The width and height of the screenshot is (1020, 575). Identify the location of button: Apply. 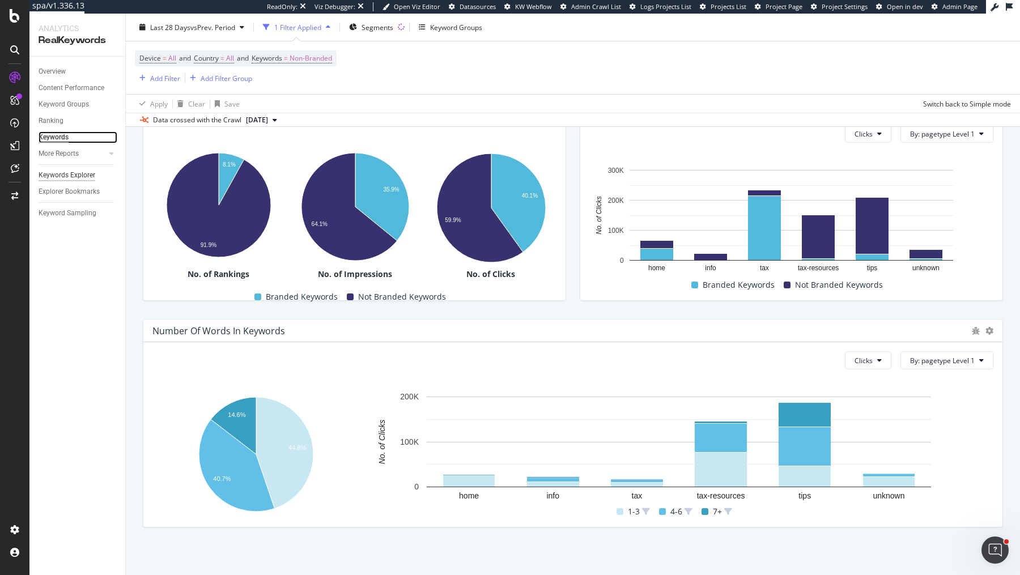
(151, 104).